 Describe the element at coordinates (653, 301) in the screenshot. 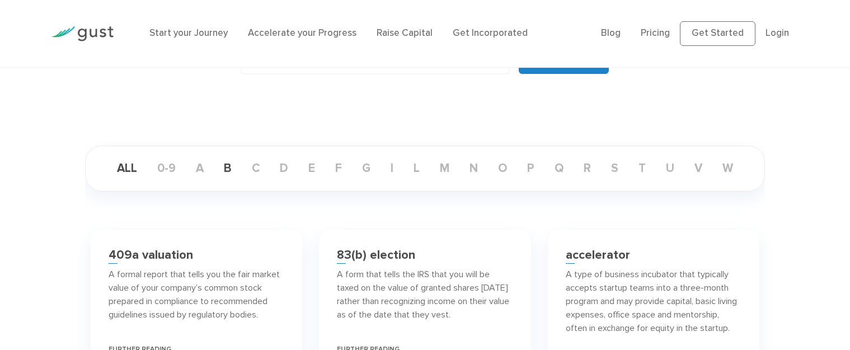

I see `p: A type of business incubator that typically accepts startup teams into a three-month program and ...` at that location.